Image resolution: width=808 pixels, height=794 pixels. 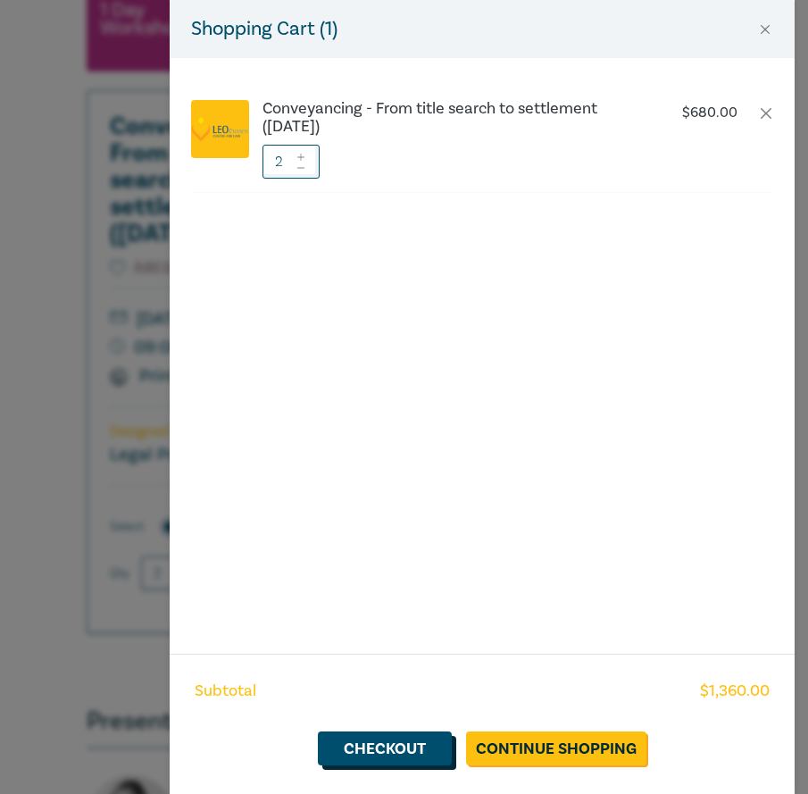 I want to click on p: $ 680.00, so click(x=710, y=112).